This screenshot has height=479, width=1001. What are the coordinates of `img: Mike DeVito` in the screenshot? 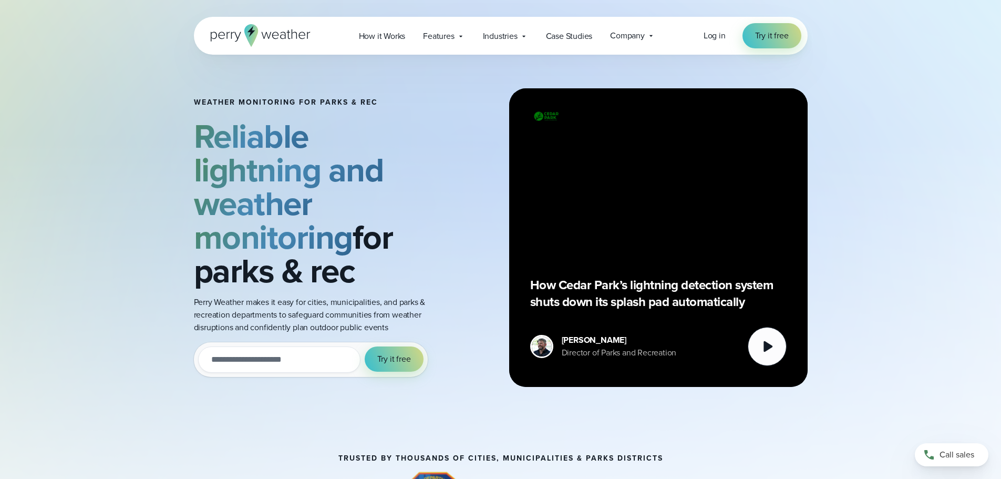 It's located at (542, 346).